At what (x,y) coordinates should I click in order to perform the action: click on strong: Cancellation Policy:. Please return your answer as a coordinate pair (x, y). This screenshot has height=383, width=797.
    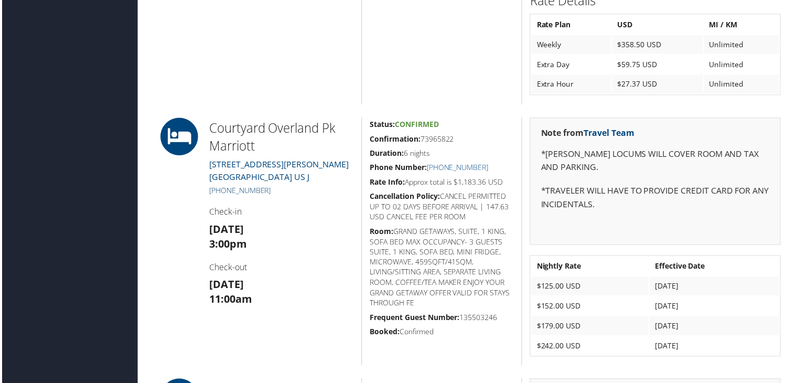
    Looking at the image, I should click on (405, 197).